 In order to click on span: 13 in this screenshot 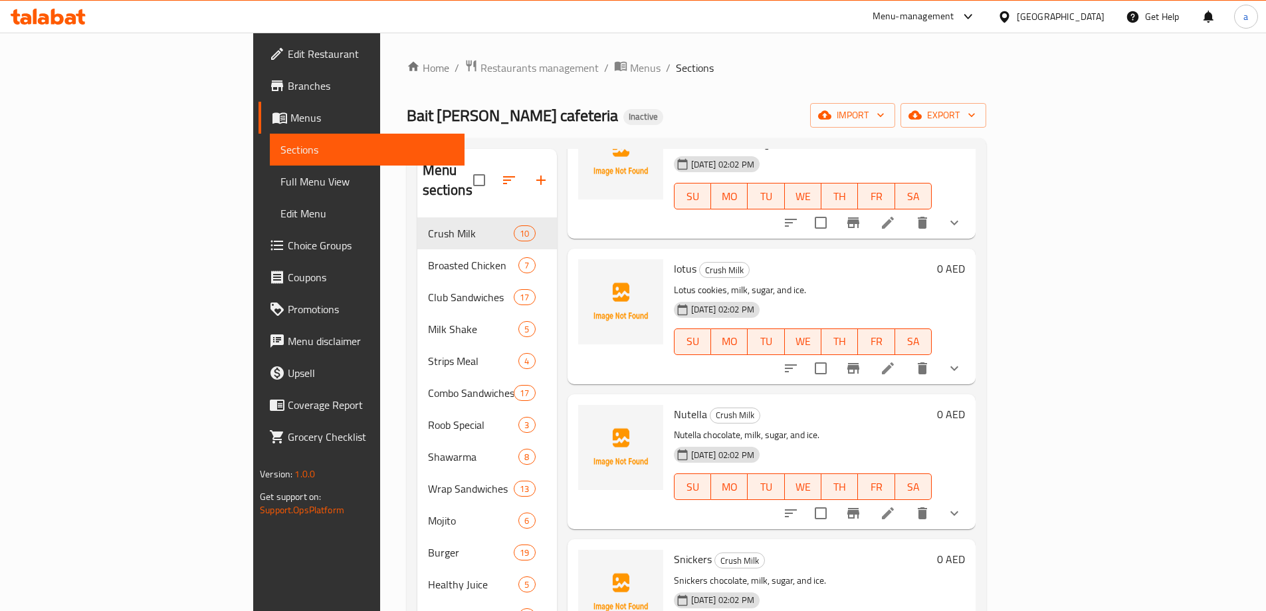, I will do `click(524, 488)`.